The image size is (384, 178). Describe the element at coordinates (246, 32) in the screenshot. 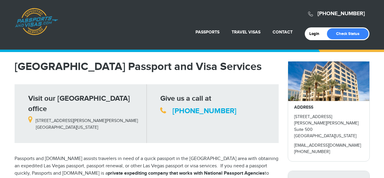

I see `a: Travel Visas` at that location.